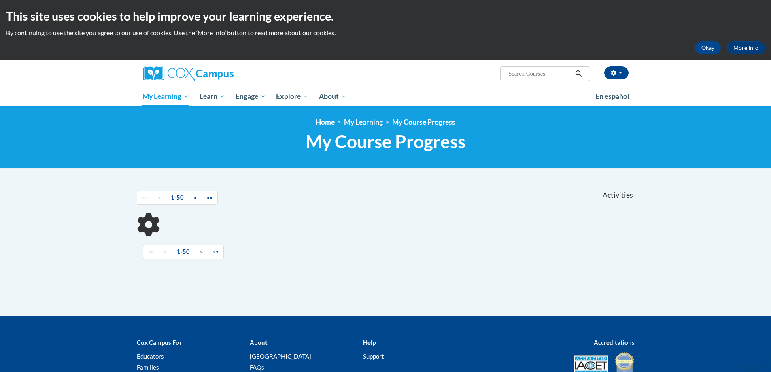  Describe the element at coordinates (333, 96) in the screenshot. I see `a: About` at that location.